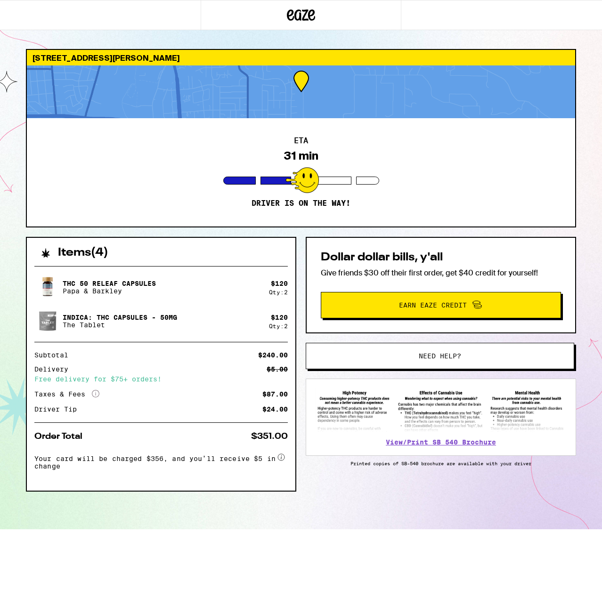  Describe the element at coordinates (83, 253) in the screenshot. I see `h2: Items ( 4 )` at that location.